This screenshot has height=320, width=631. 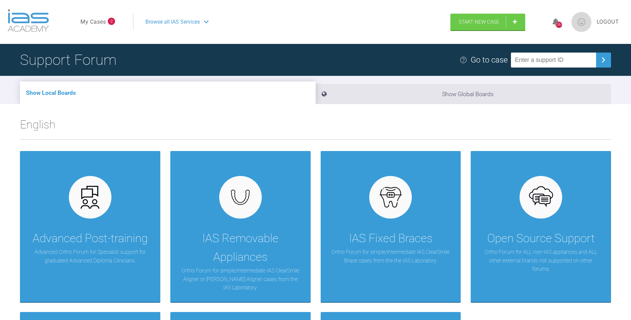 I want to click on a: Advanced Post-trainingAdvanced Ortho Forum for Specialist support for graduated Advanced Diploma ..., so click(x=90, y=227).